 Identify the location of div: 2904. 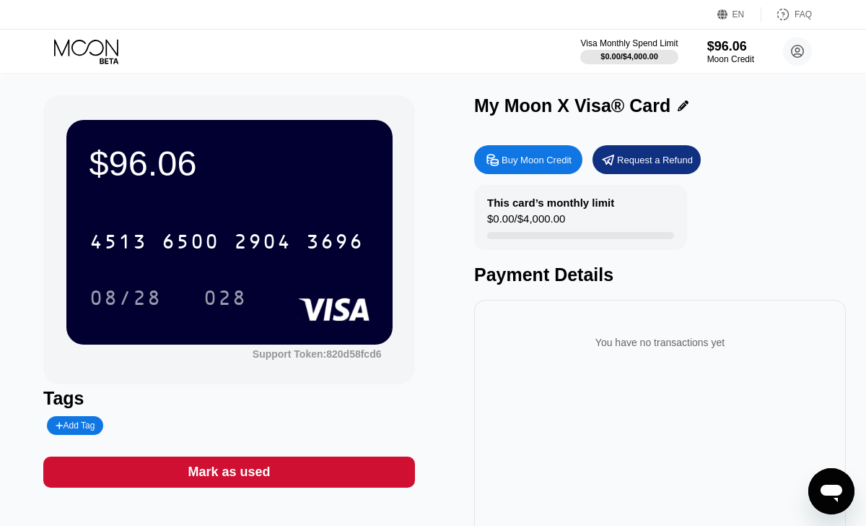
(263, 243).